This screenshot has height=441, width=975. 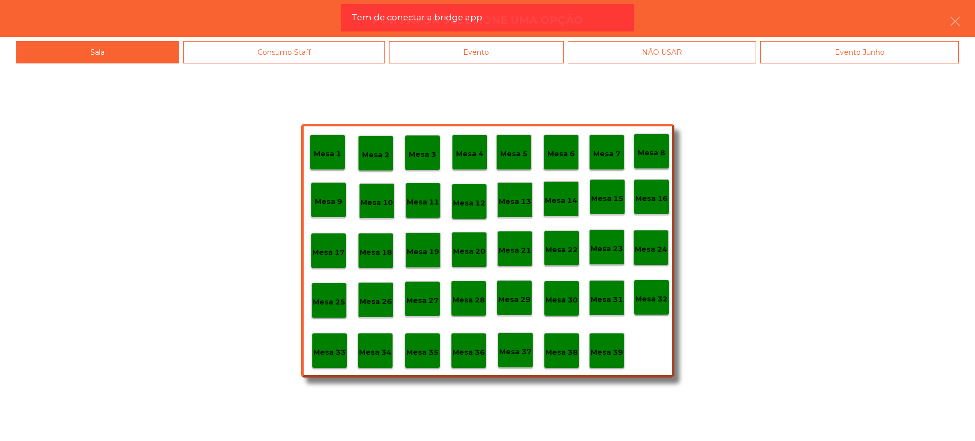 What do you see at coordinates (98, 52) in the screenshot?
I see `div: Sala` at bounding box center [98, 52].